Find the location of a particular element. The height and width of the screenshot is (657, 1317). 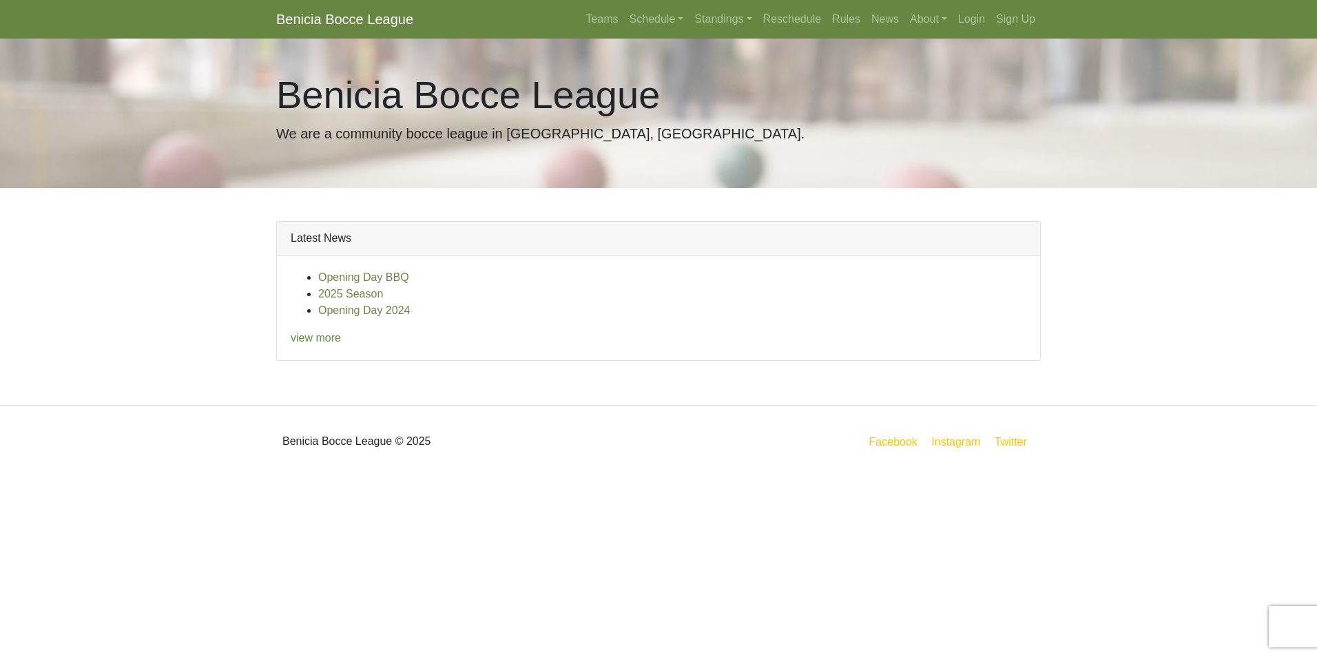

div: Benicia Bocce League © 2025 is located at coordinates (462, 441).